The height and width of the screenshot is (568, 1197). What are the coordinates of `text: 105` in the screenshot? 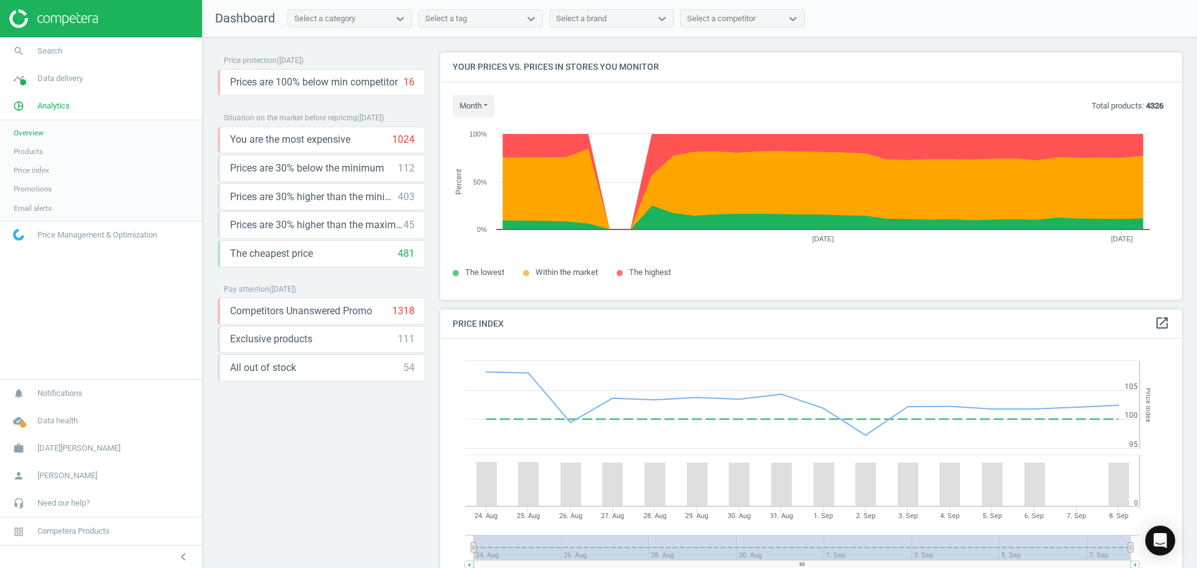 It's located at (1131, 386).